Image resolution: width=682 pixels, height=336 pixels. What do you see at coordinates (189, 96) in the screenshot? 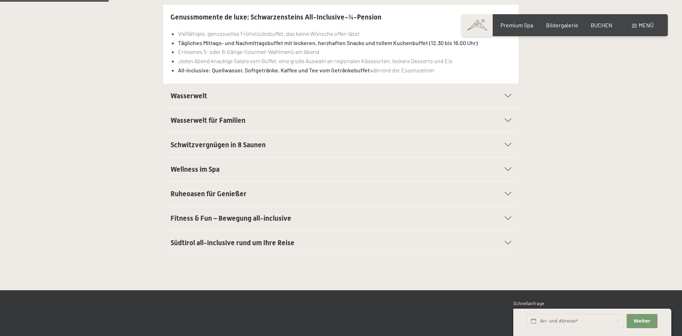
I see `span: Wasserwelt` at bounding box center [189, 96].